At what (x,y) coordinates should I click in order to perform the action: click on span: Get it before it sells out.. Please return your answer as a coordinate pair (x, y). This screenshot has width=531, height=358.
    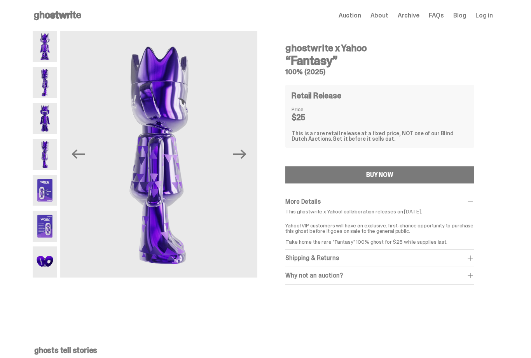
    Looking at the image, I should click on (364, 139).